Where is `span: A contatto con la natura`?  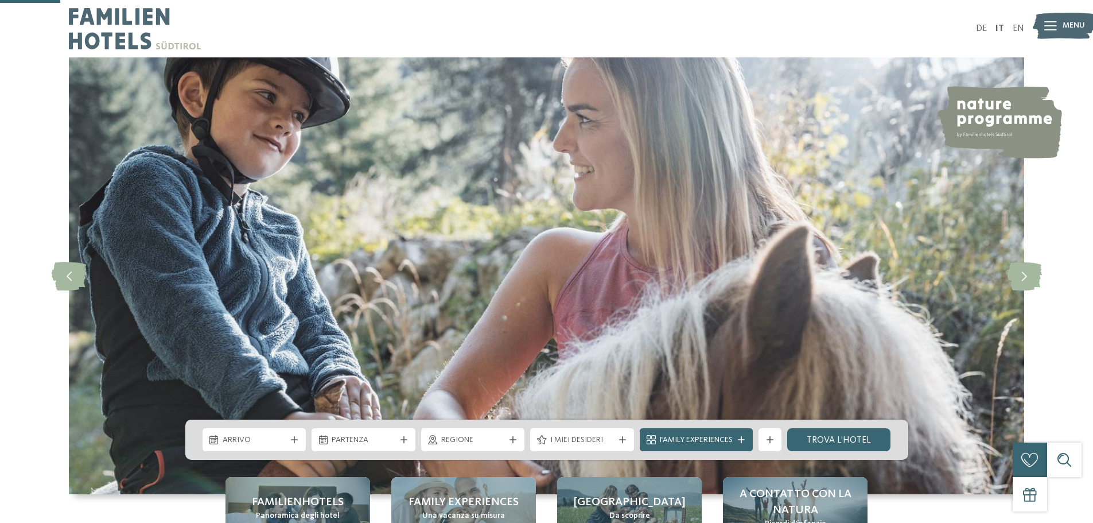 span: A contatto con la natura is located at coordinates (795, 502).